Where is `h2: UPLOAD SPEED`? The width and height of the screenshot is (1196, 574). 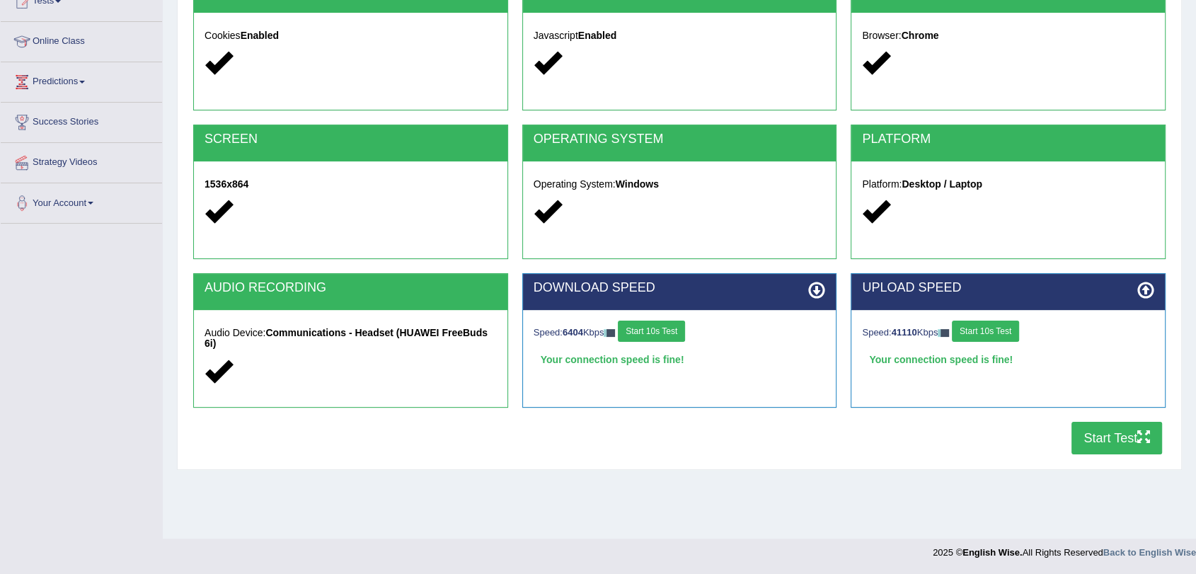
h2: UPLOAD SPEED is located at coordinates (1008, 288).